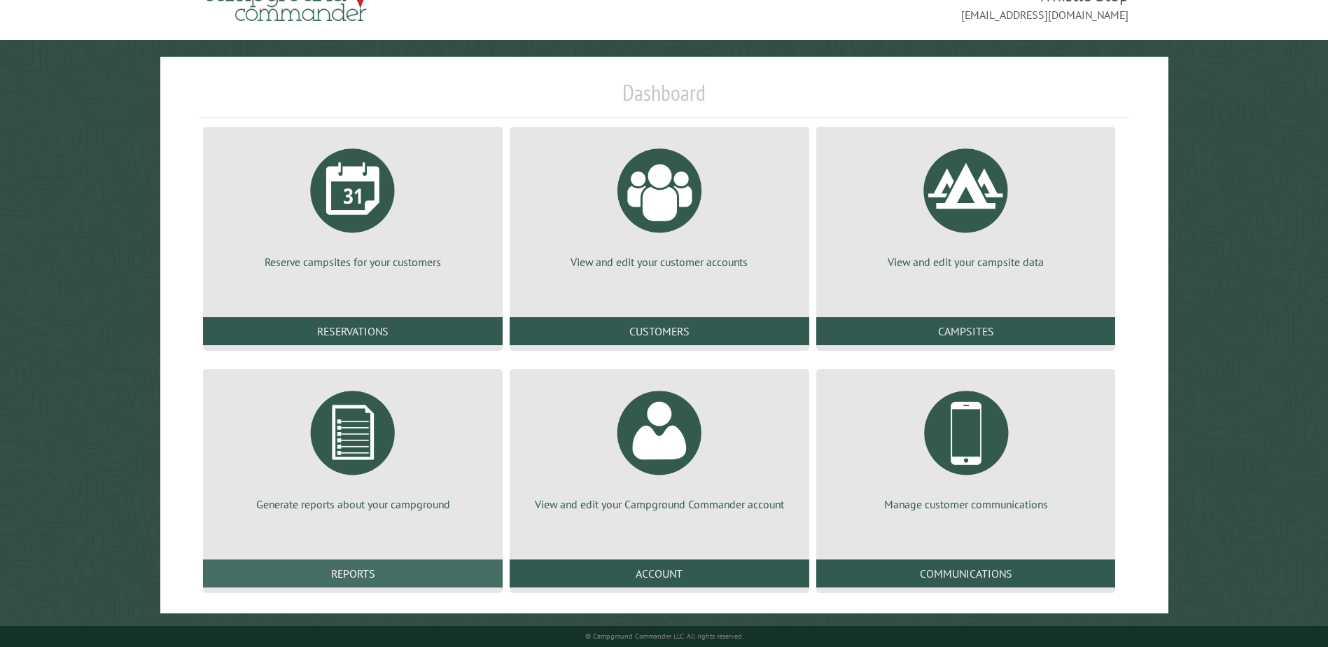 This screenshot has width=1328, height=647. I want to click on p: View and edit your customer accounts, so click(660, 262).